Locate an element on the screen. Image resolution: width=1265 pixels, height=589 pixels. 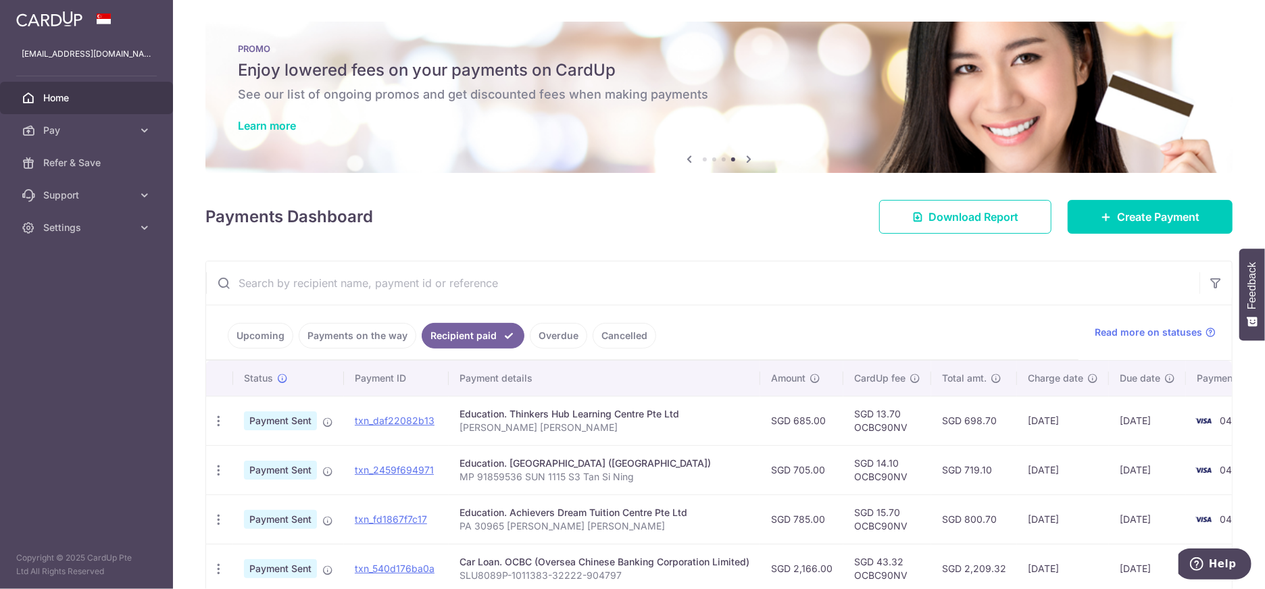
h6: See our list of ongoing promos and get discounted fees when making payments is located at coordinates (719, 95).